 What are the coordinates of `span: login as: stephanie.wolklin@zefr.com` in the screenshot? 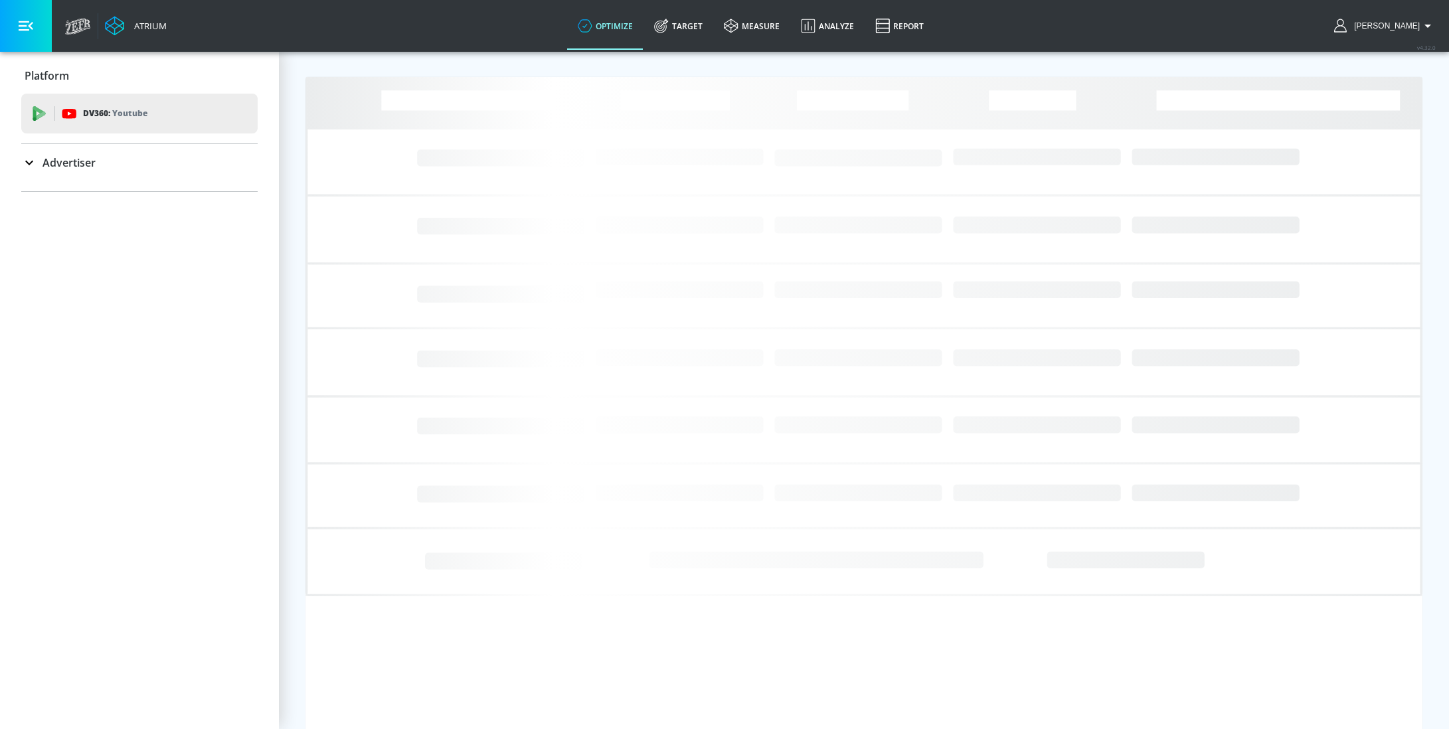 It's located at (1384, 26).